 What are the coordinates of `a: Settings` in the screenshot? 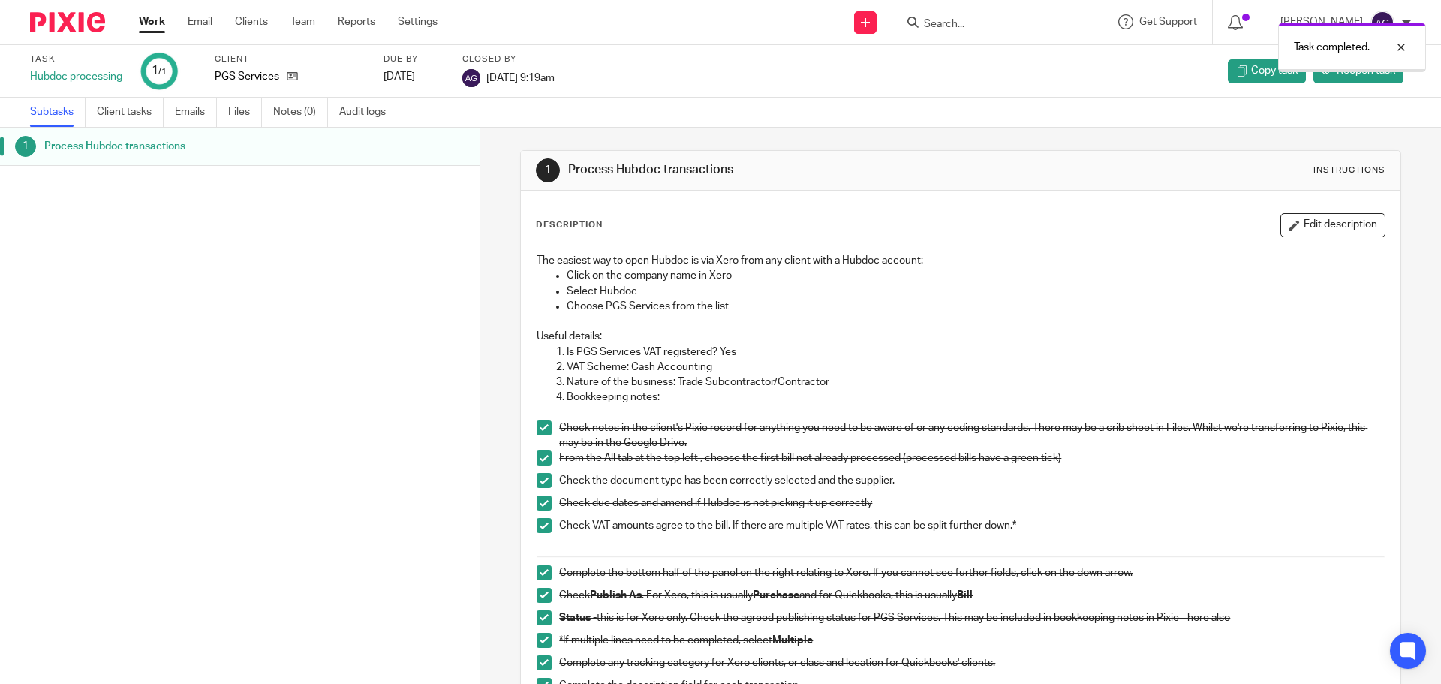 It's located at (417, 22).